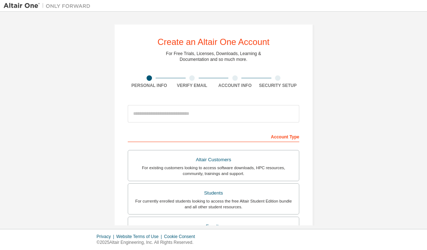 Image resolution: width=427 pixels, height=250 pixels. I want to click on div: Verify Email, so click(192, 85).